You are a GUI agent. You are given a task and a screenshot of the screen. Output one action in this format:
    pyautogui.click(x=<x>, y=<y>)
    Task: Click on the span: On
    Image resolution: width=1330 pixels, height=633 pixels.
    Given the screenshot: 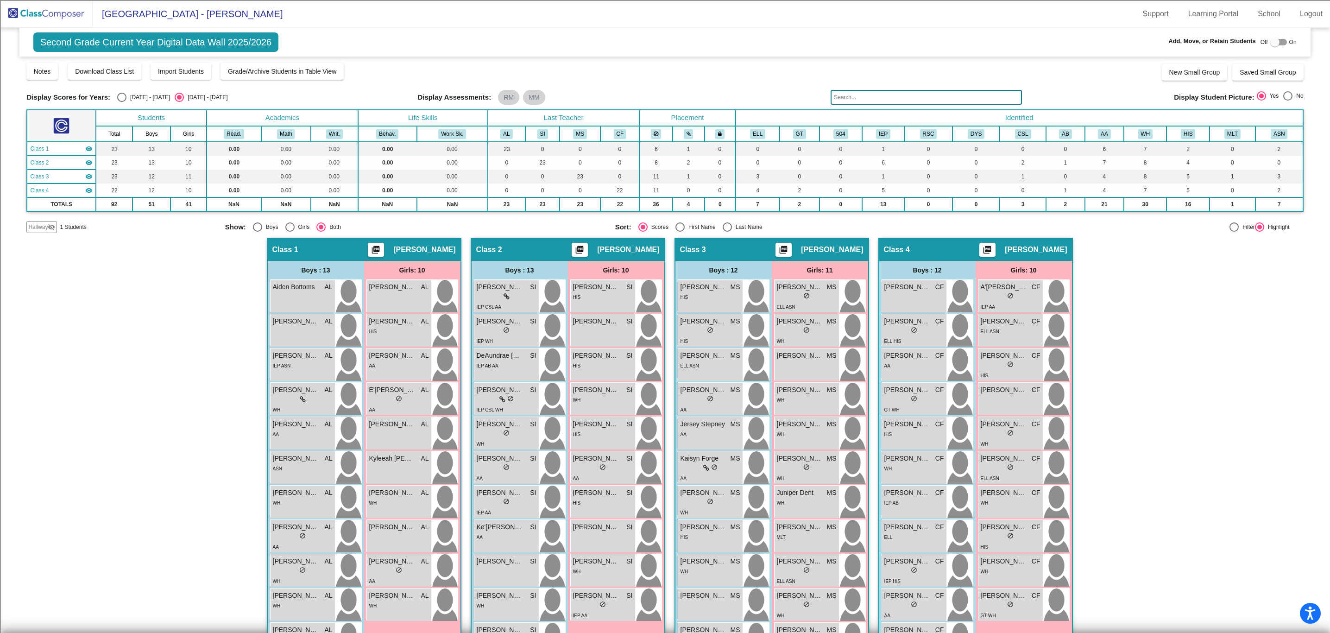 What is the action you would take?
    pyautogui.click(x=1293, y=42)
    